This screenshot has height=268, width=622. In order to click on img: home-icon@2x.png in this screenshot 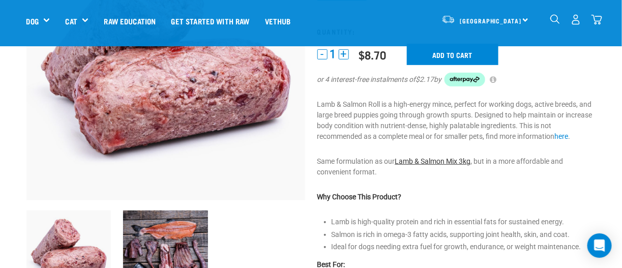, I will do `click(597, 19)`.